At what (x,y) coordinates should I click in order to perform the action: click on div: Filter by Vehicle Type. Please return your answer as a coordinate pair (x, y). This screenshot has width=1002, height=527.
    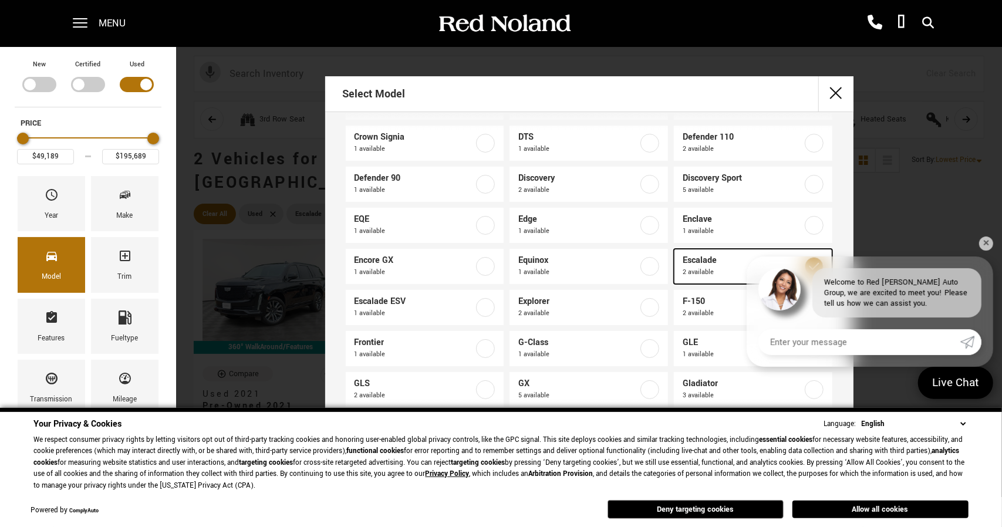
    Looking at the image, I should click on (88, 83).